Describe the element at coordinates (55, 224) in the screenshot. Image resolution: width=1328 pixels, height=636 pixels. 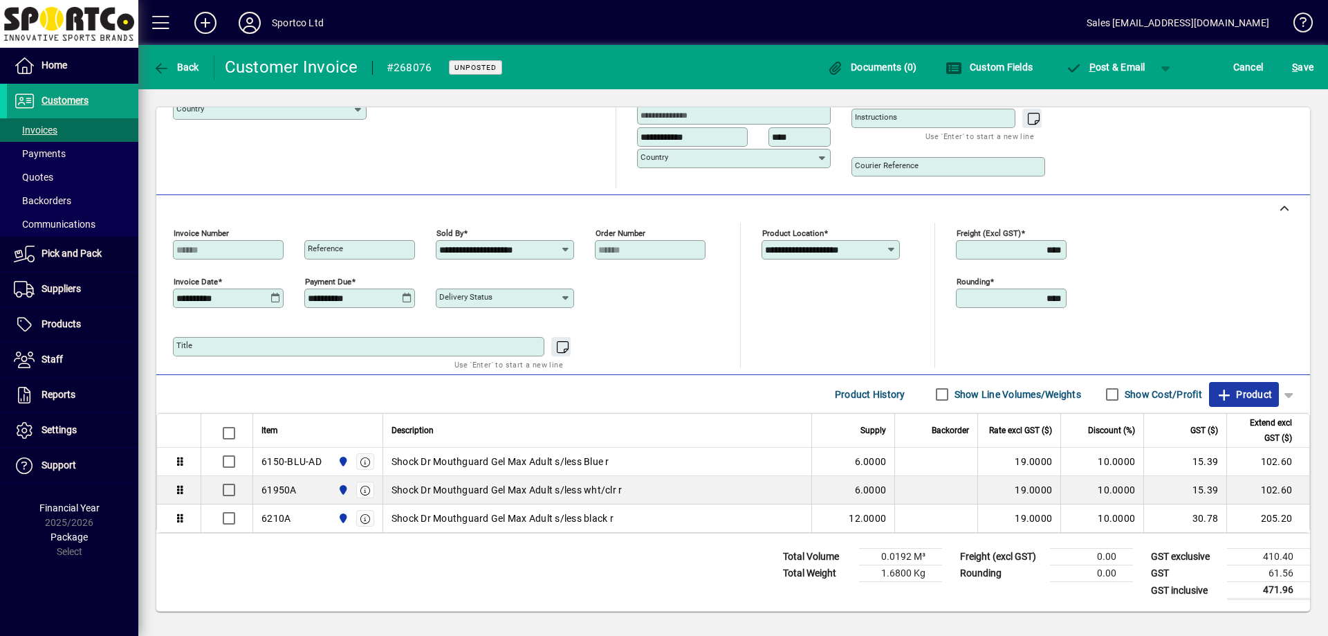
I see `span: Communications` at that location.